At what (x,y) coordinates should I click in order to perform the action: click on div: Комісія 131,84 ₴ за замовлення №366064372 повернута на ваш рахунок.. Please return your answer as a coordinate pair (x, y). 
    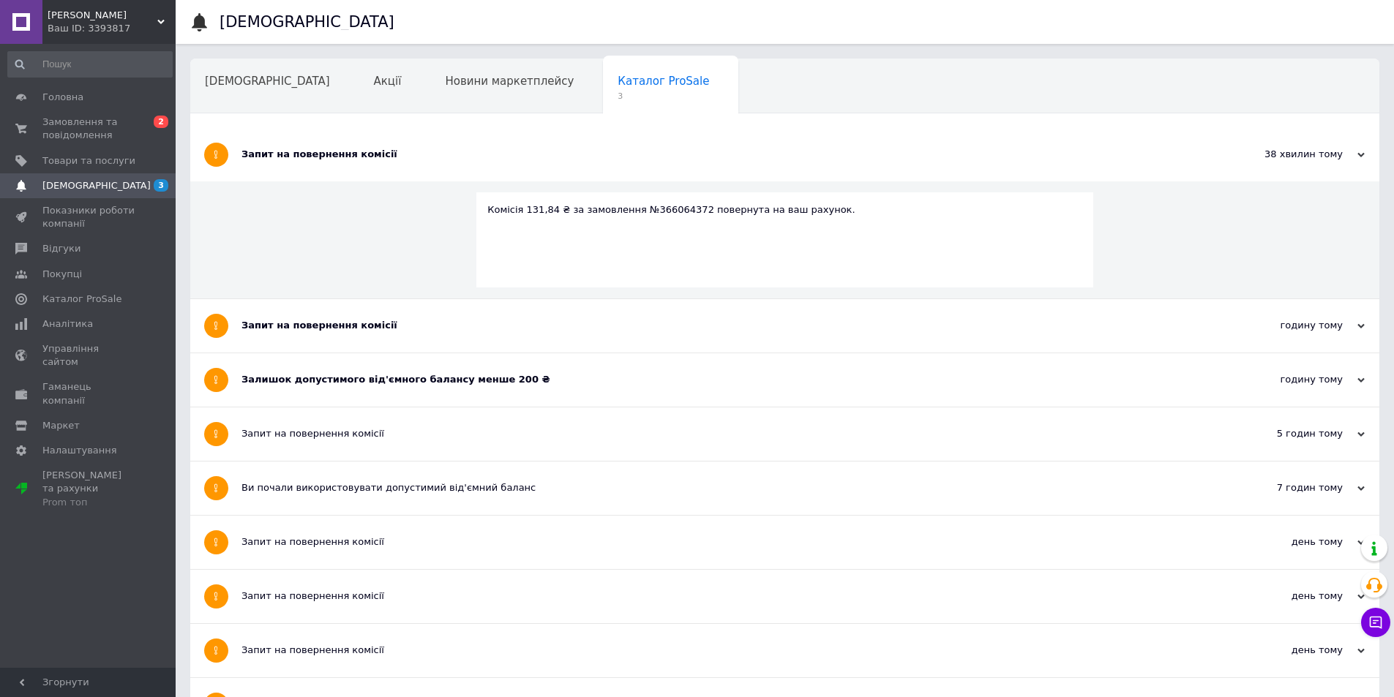
    Looking at the image, I should click on (784, 210).